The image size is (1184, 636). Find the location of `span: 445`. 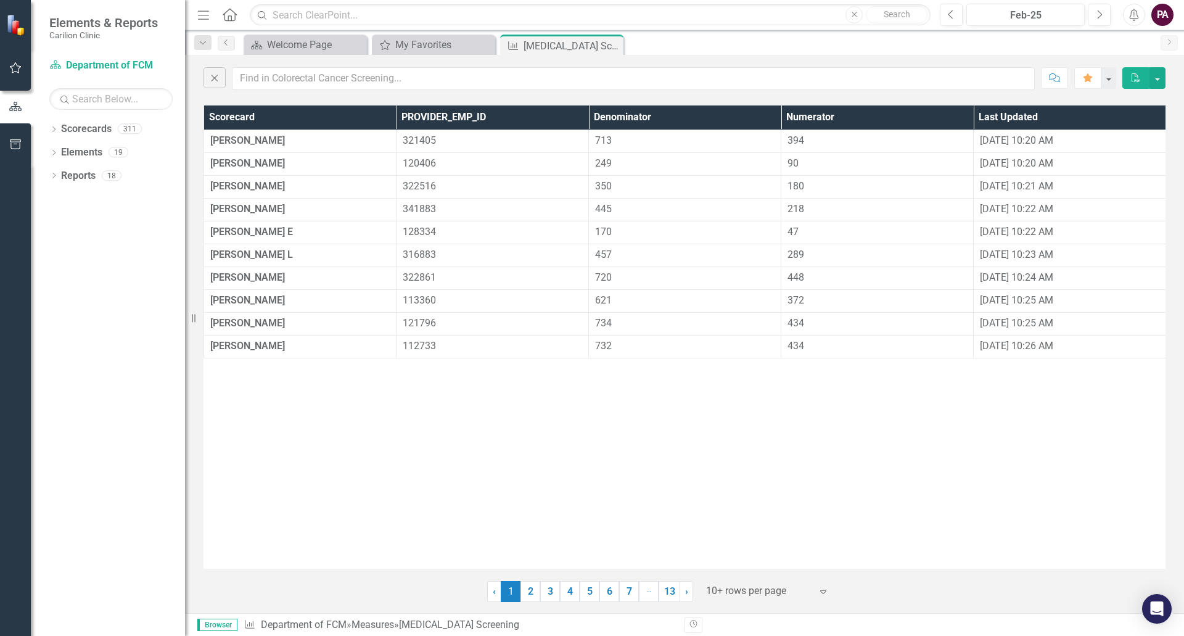

span: 445 is located at coordinates (603, 208).